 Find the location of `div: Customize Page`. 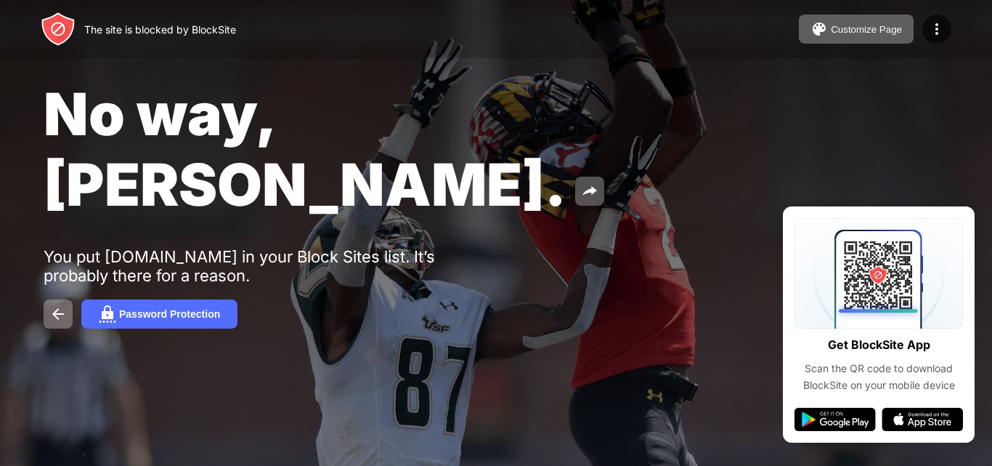

div: Customize Page is located at coordinates (867, 29).